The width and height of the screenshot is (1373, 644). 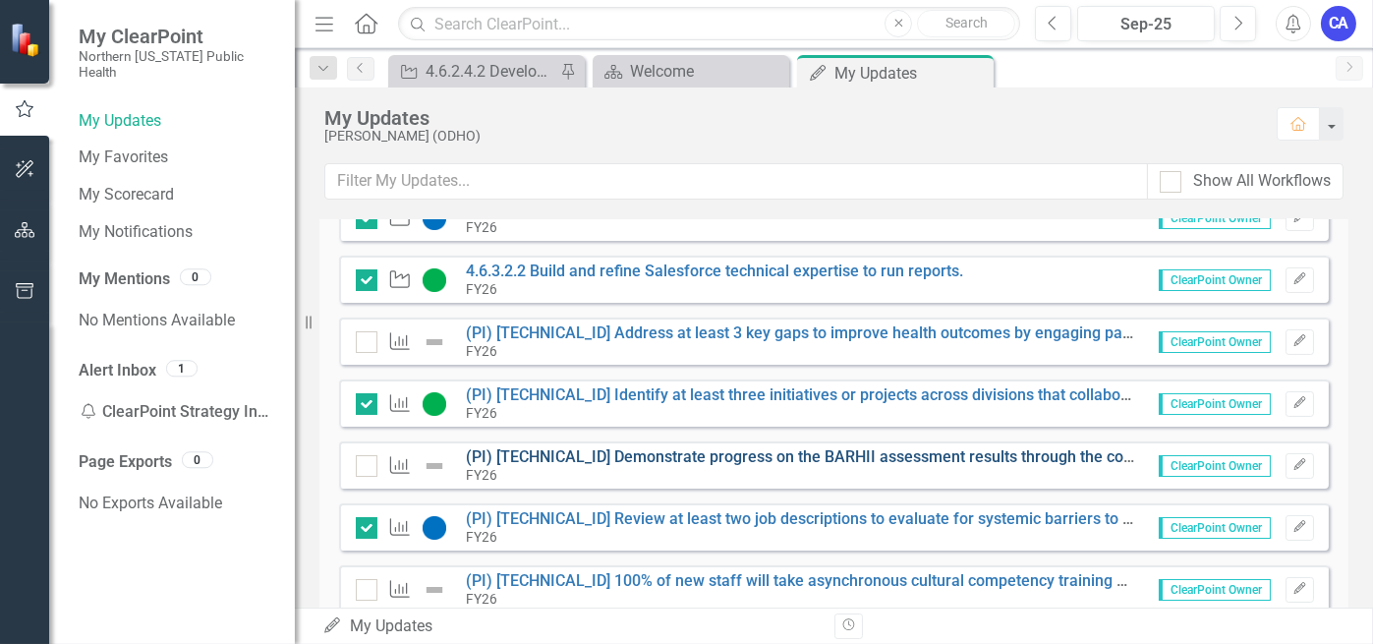 I want to click on div: No Exports Available, so click(x=177, y=503).